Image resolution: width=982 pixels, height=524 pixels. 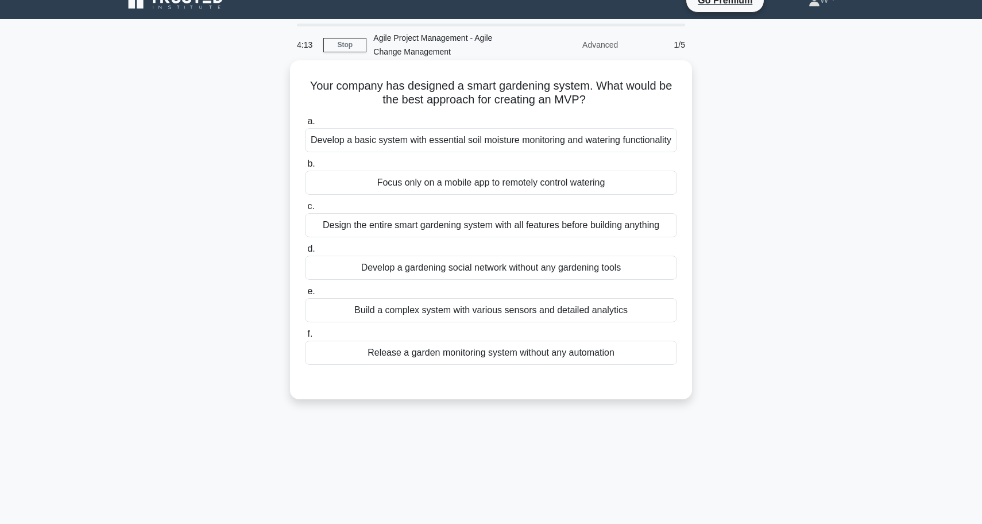 I want to click on span: e., so click(x=311, y=291).